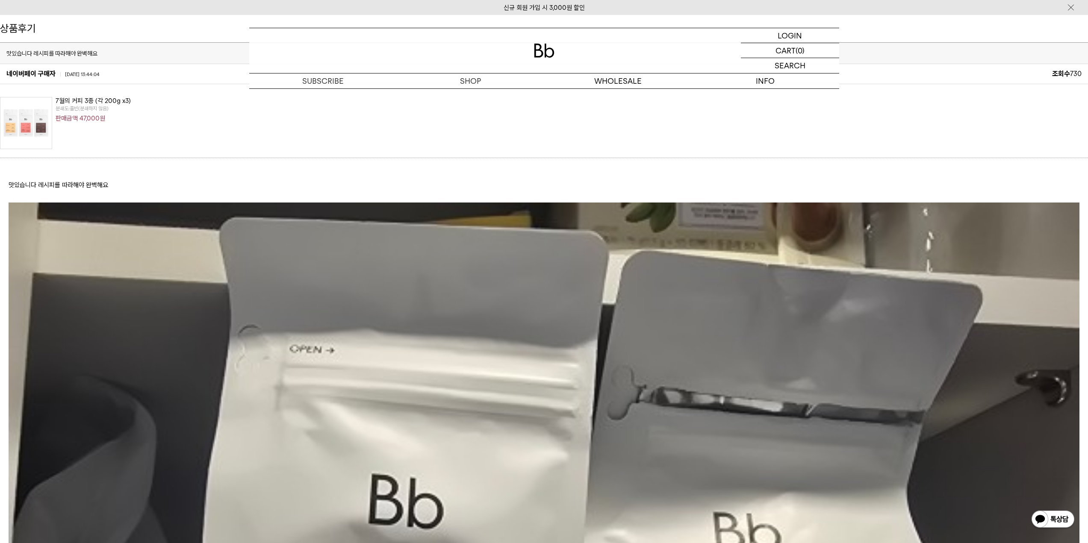 This screenshot has width=1088, height=543. I want to click on a: SHOP, so click(470, 81).